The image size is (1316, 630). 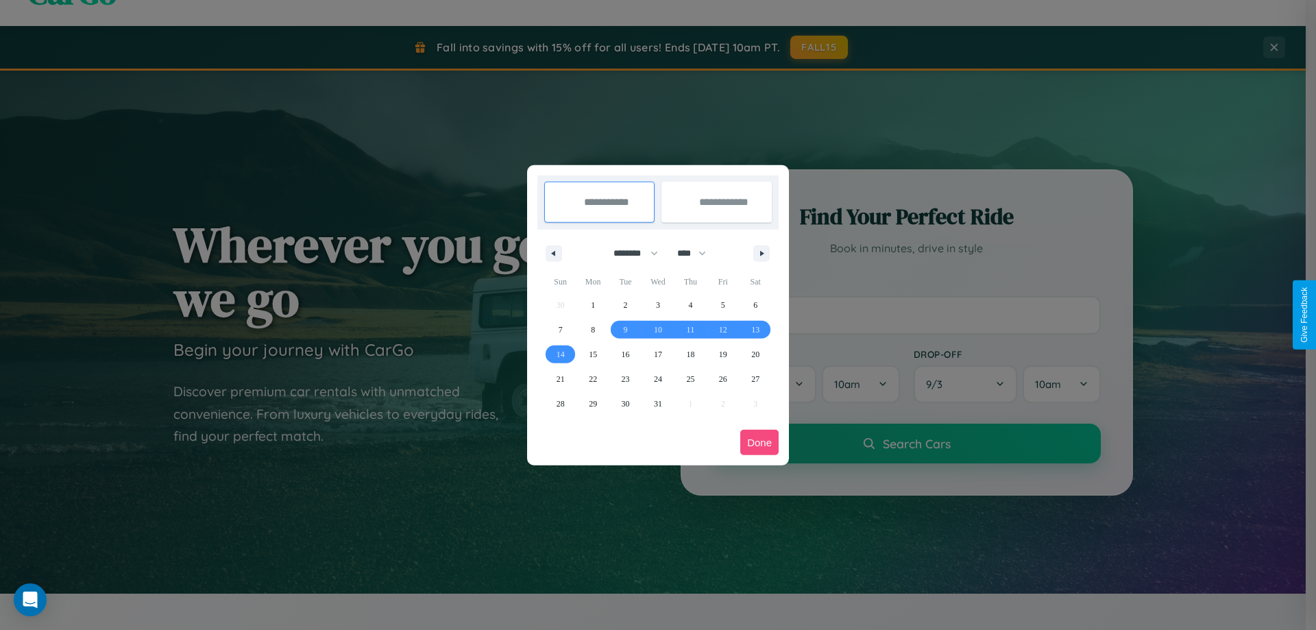 What do you see at coordinates (723, 305) in the screenshot?
I see `span: 5` at bounding box center [723, 305].